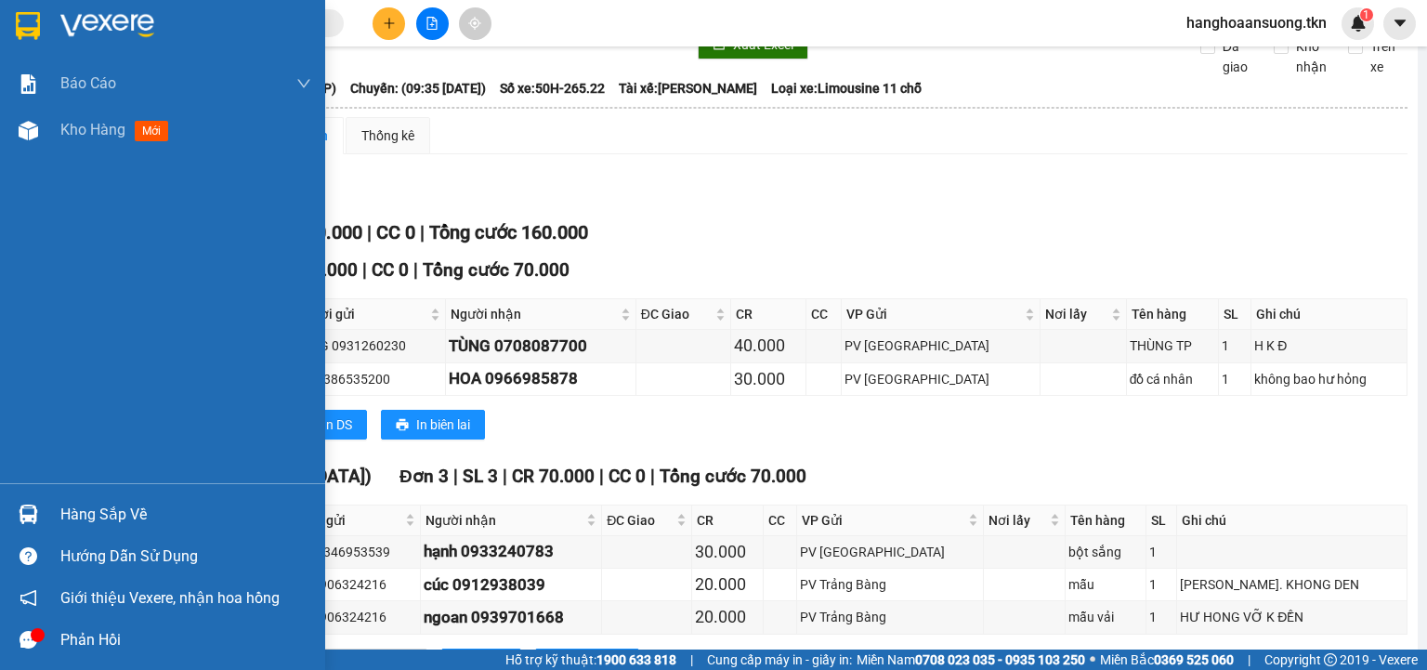 The image size is (1427, 670). Describe the element at coordinates (475, 23) in the screenshot. I see `span: aim` at that location.